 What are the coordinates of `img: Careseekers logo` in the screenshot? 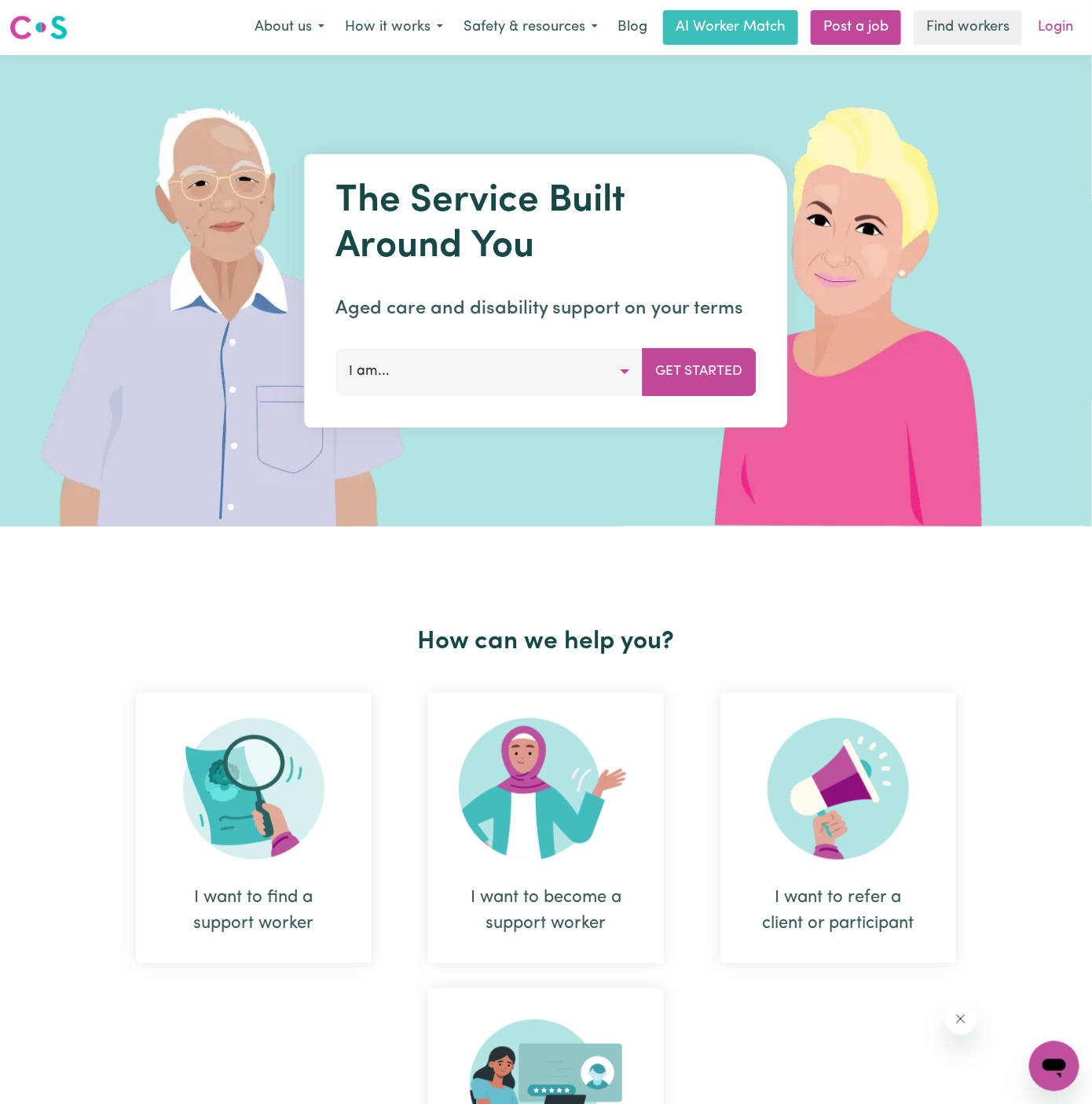 It's located at (39, 27).